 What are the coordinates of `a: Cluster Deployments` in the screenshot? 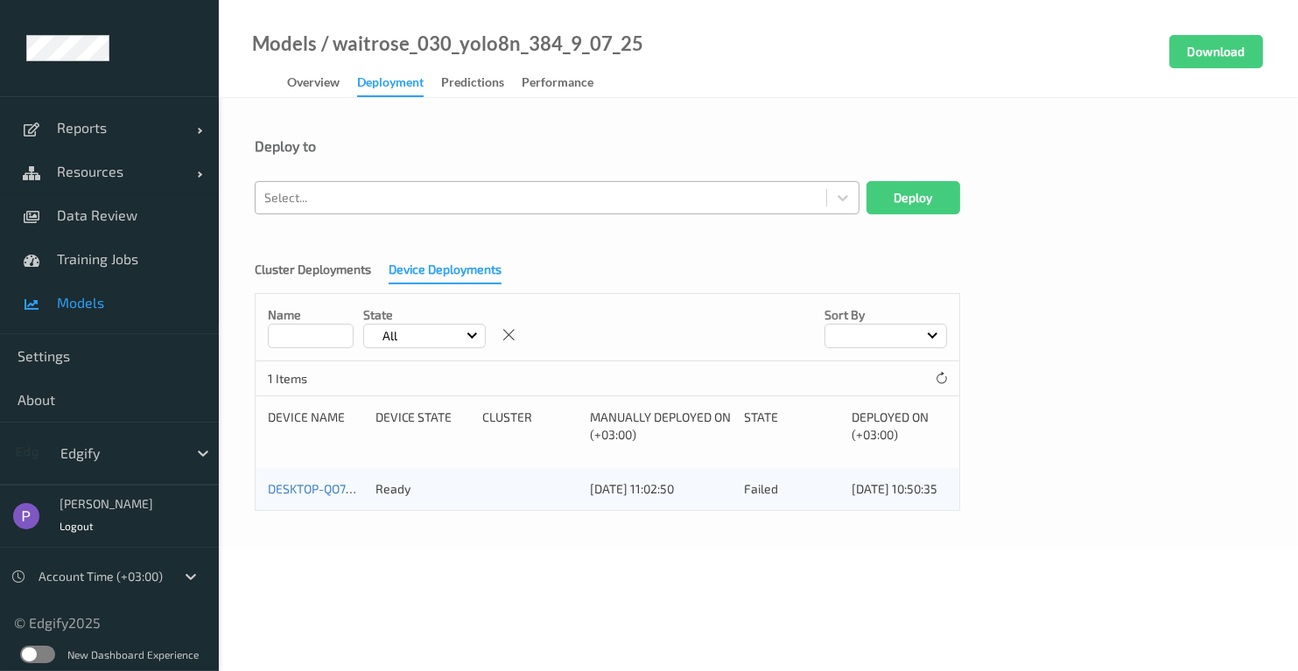 It's located at (321, 269).